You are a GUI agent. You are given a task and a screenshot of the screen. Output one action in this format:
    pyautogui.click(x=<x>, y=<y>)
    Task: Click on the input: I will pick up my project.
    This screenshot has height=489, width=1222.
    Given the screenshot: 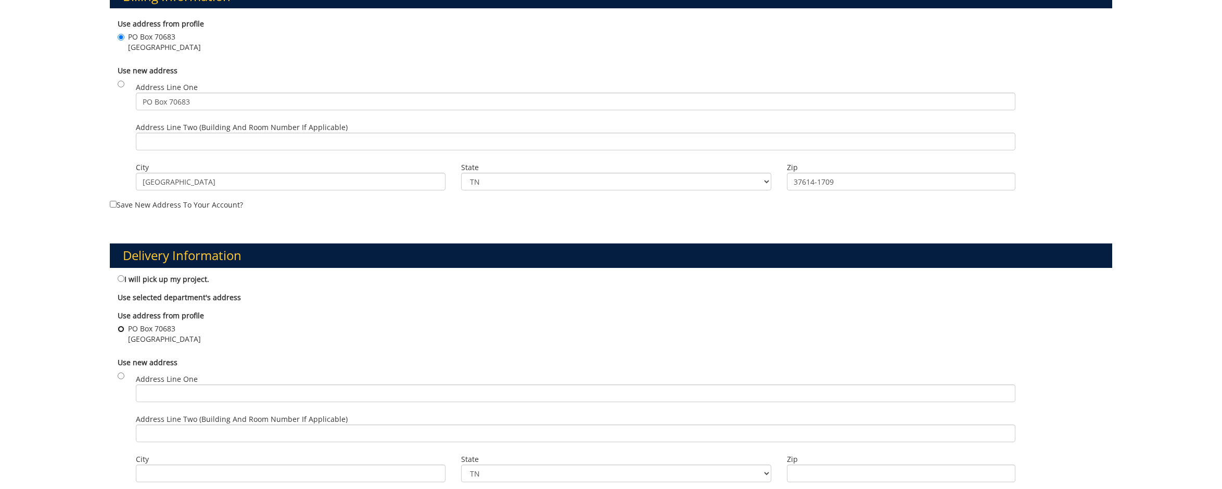 What is the action you would take?
    pyautogui.click(x=121, y=278)
    